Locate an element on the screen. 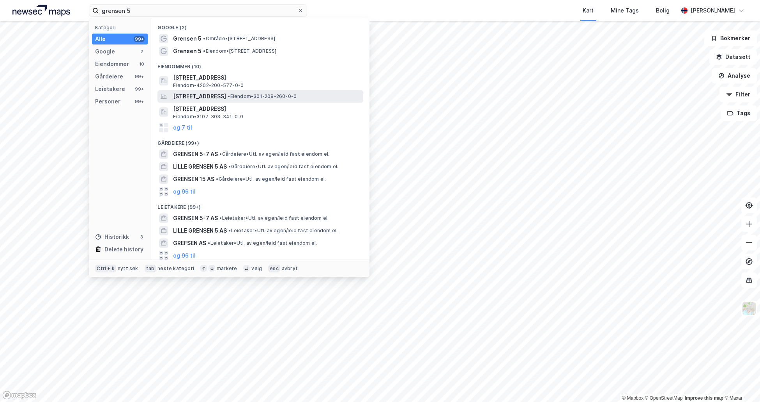  div: Delete history is located at coordinates (124, 249).